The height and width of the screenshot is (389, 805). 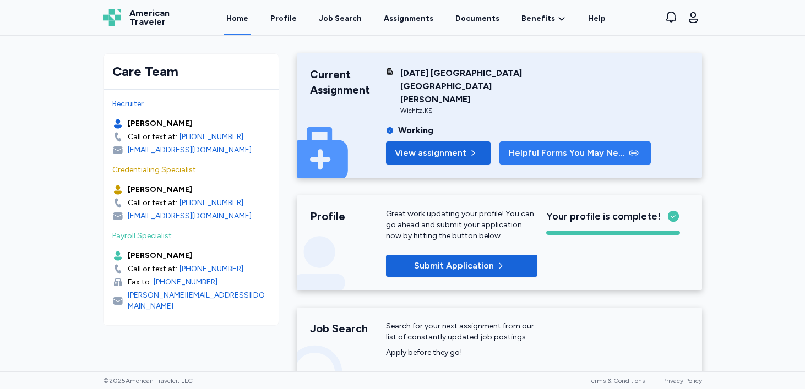 What do you see at coordinates (461, 332) in the screenshot?
I see `div: Search for your next assignment from our list of constantly updated job postings.` at bounding box center [461, 332].